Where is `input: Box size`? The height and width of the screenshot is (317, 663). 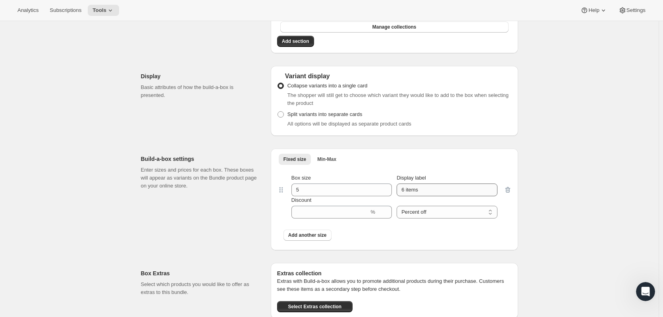 input: Box size is located at coordinates (336, 190).